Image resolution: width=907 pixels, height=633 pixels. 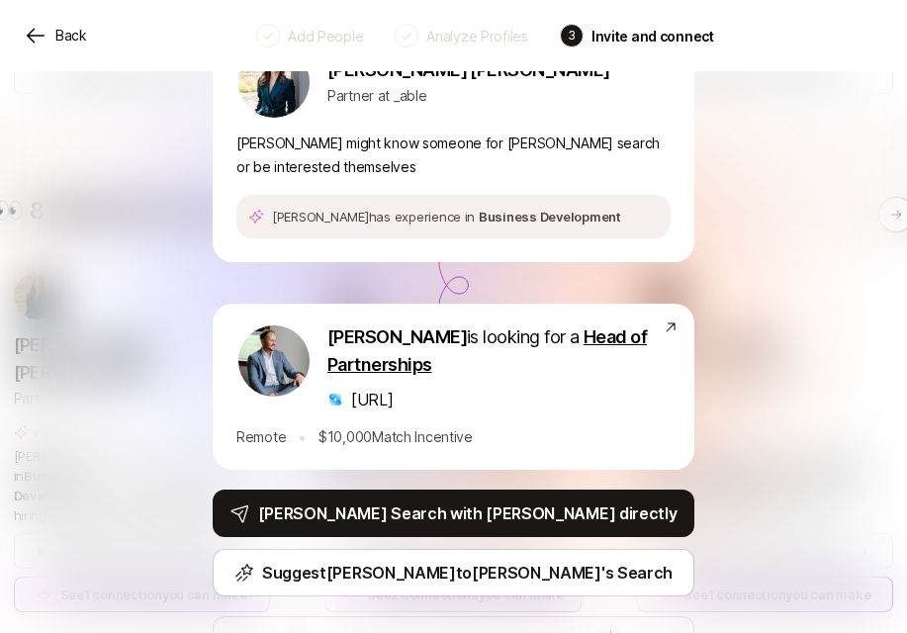 What do you see at coordinates (653, 36) in the screenshot?
I see `p: Invite and connect` at bounding box center [653, 36].